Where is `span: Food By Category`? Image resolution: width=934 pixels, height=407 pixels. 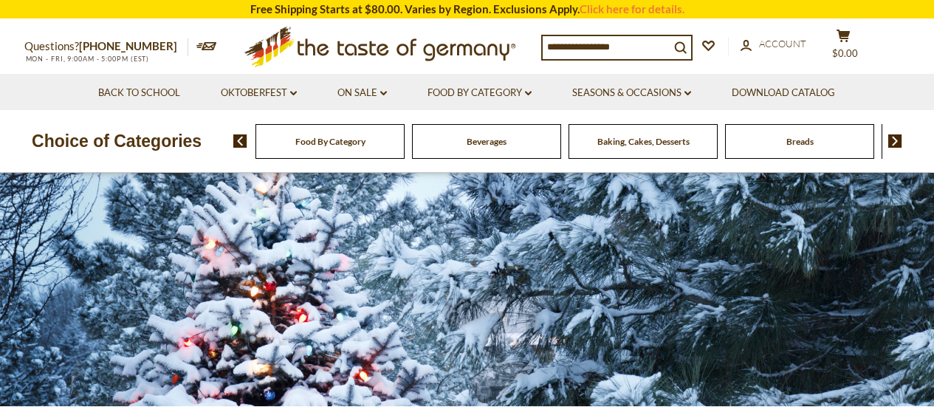 span: Food By Category is located at coordinates (330, 141).